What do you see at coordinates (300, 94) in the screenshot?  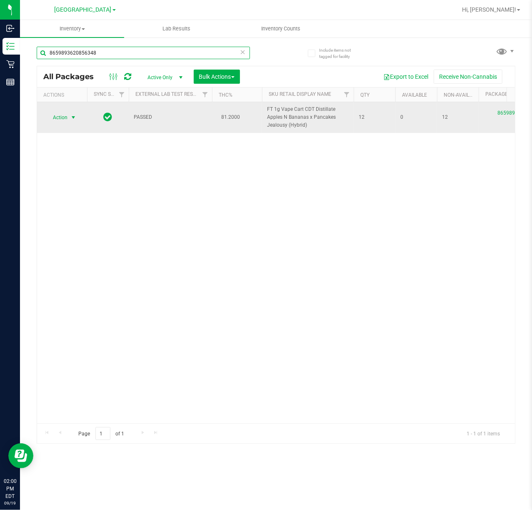 I see `a: Sku Retail Display Name` at bounding box center [300, 94].